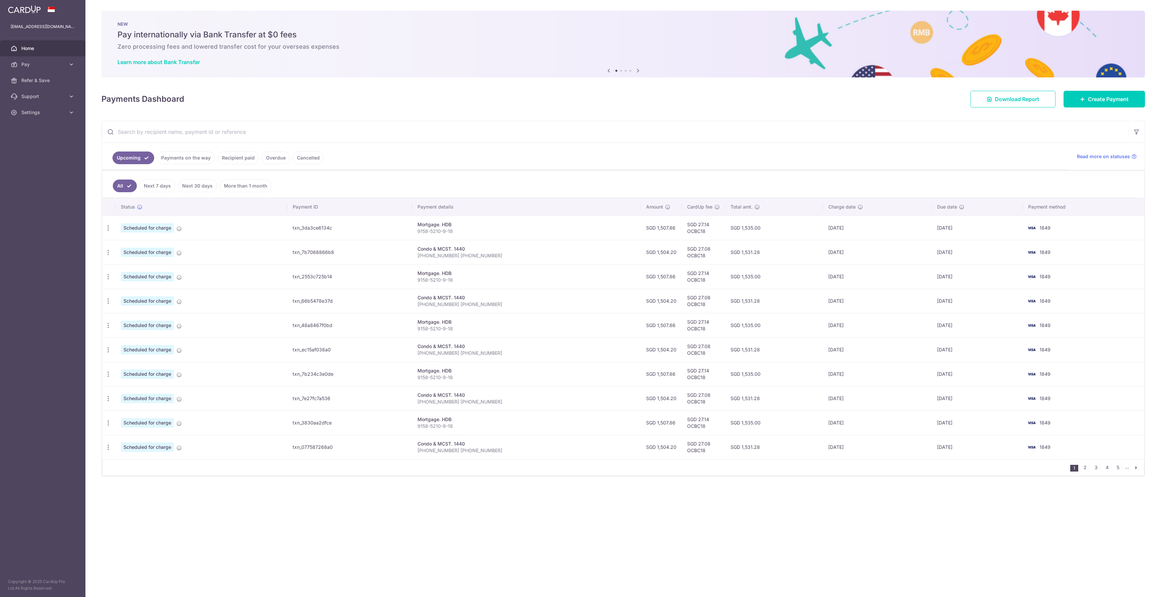  Describe the element at coordinates (350, 447) in the screenshot. I see `td: txn_077587268a0` at that location.